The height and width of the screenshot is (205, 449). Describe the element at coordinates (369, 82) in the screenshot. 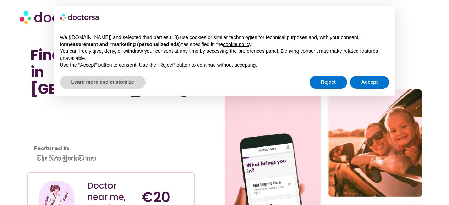

I see `button: Accept` at that location.